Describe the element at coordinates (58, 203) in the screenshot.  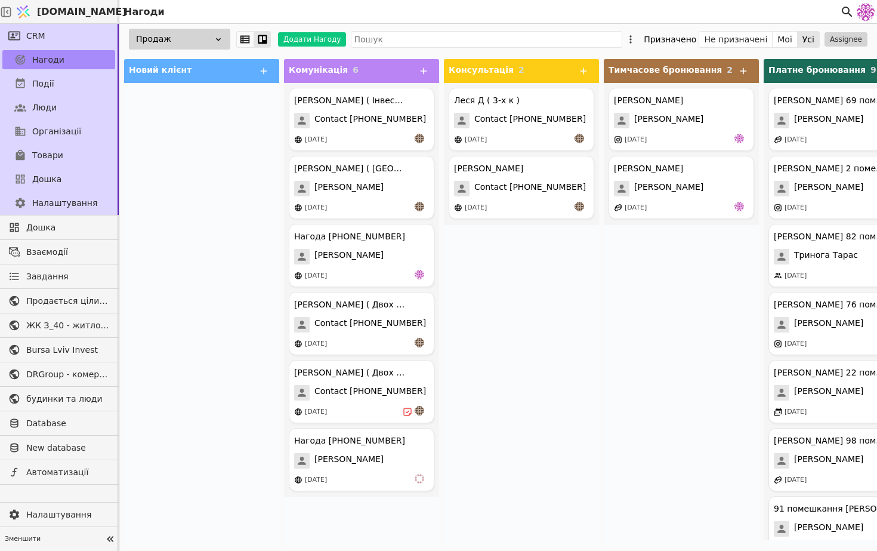
I see `a: Налаштування` at that location.